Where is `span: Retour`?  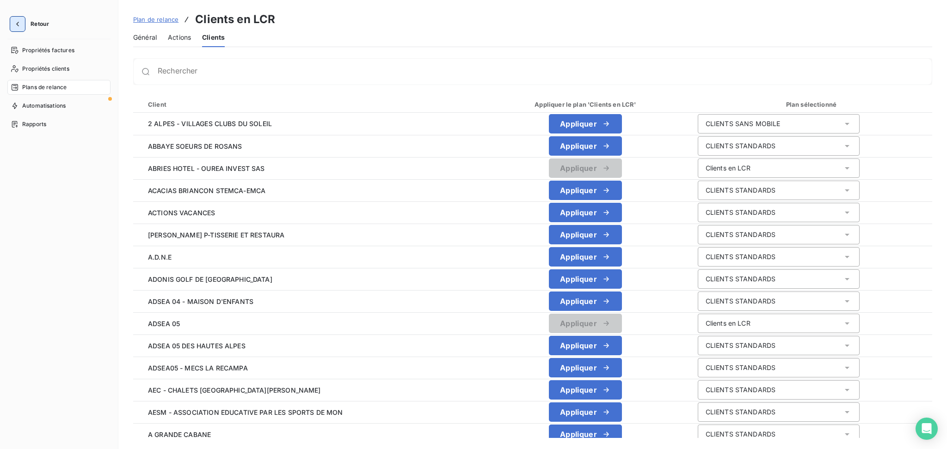 span: Retour is located at coordinates (40, 24).